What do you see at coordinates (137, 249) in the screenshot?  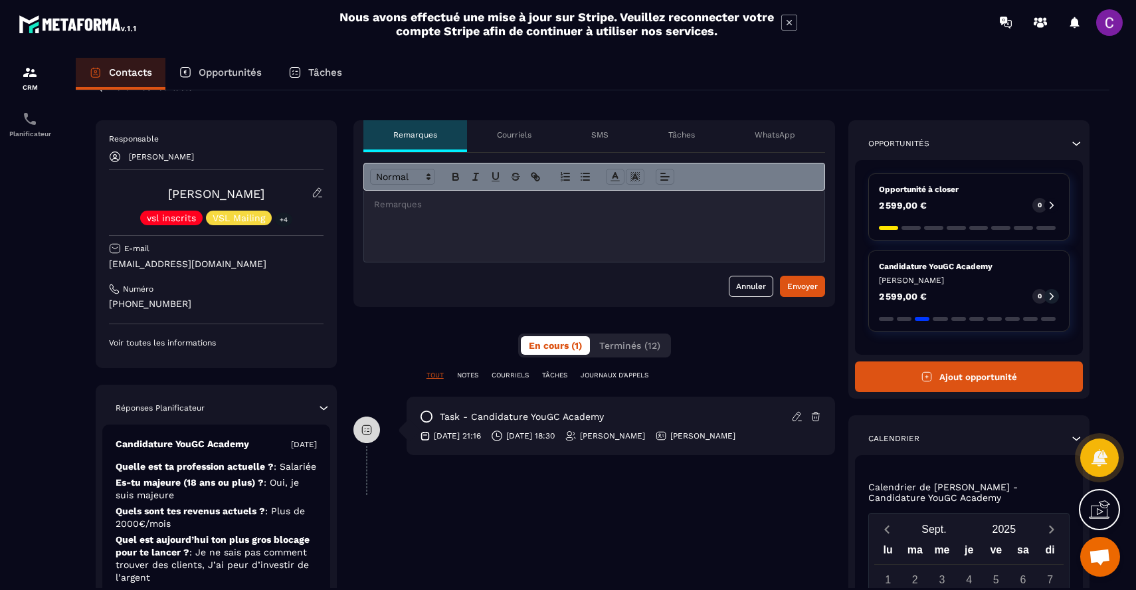 I see `p: E-mail` at bounding box center [137, 249].